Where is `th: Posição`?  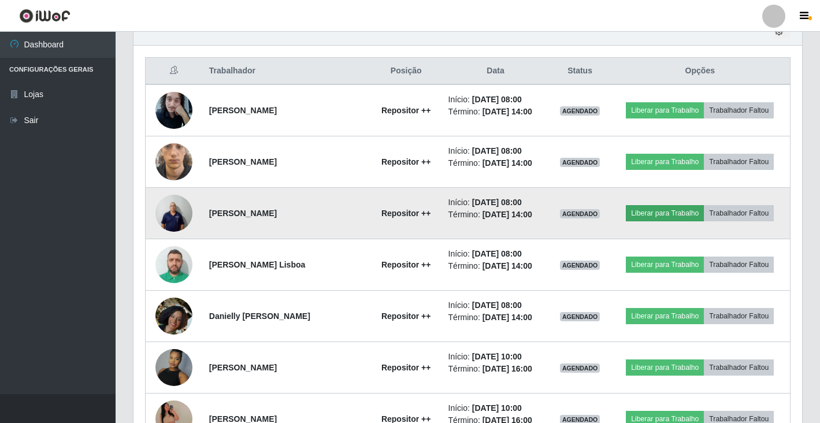
th: Posição is located at coordinates (406, 71).